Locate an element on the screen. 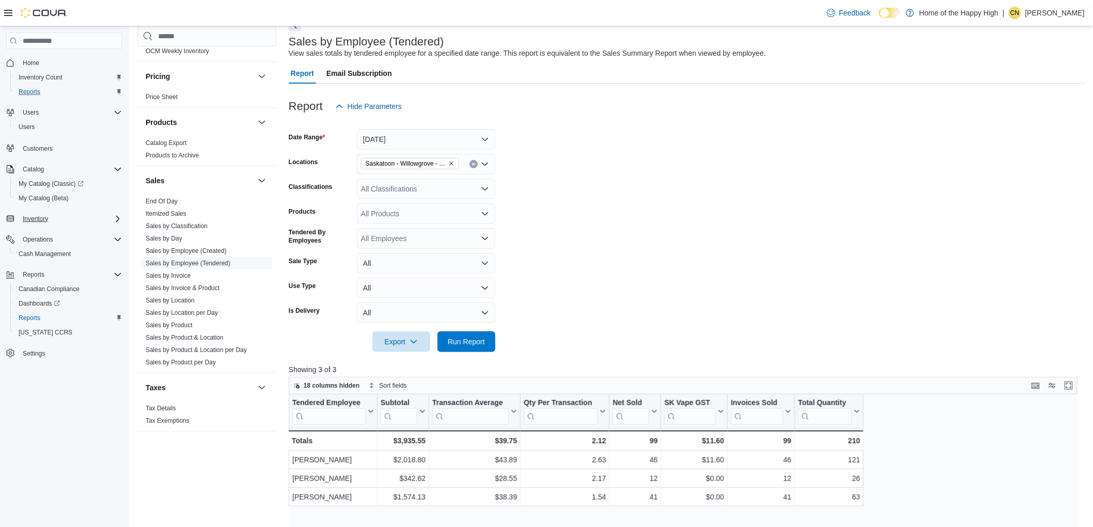 The height and width of the screenshot is (527, 1093). button: SK Vape GST is located at coordinates (694, 412).